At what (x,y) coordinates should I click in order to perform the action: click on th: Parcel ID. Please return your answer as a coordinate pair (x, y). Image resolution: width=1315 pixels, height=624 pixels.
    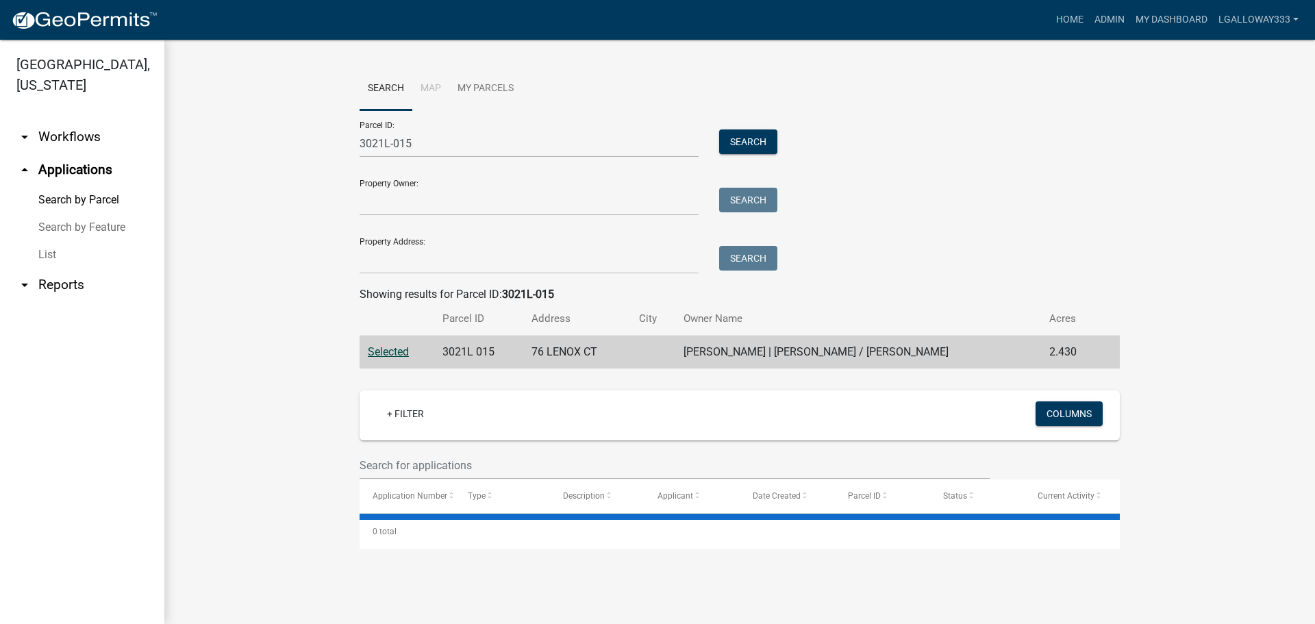
    Looking at the image, I should click on (479, 318).